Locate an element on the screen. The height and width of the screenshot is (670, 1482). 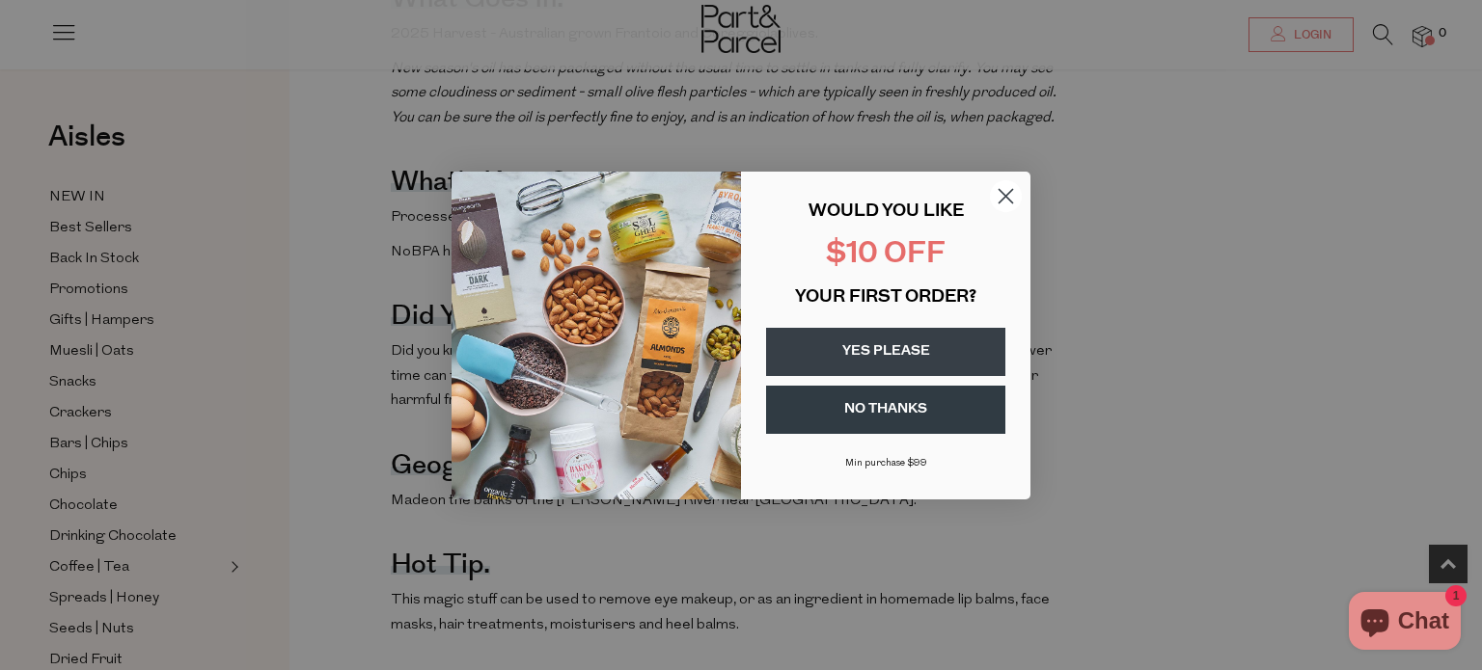
inbox-online-store-chat: Shopify online store chat is located at coordinates (1405, 623).